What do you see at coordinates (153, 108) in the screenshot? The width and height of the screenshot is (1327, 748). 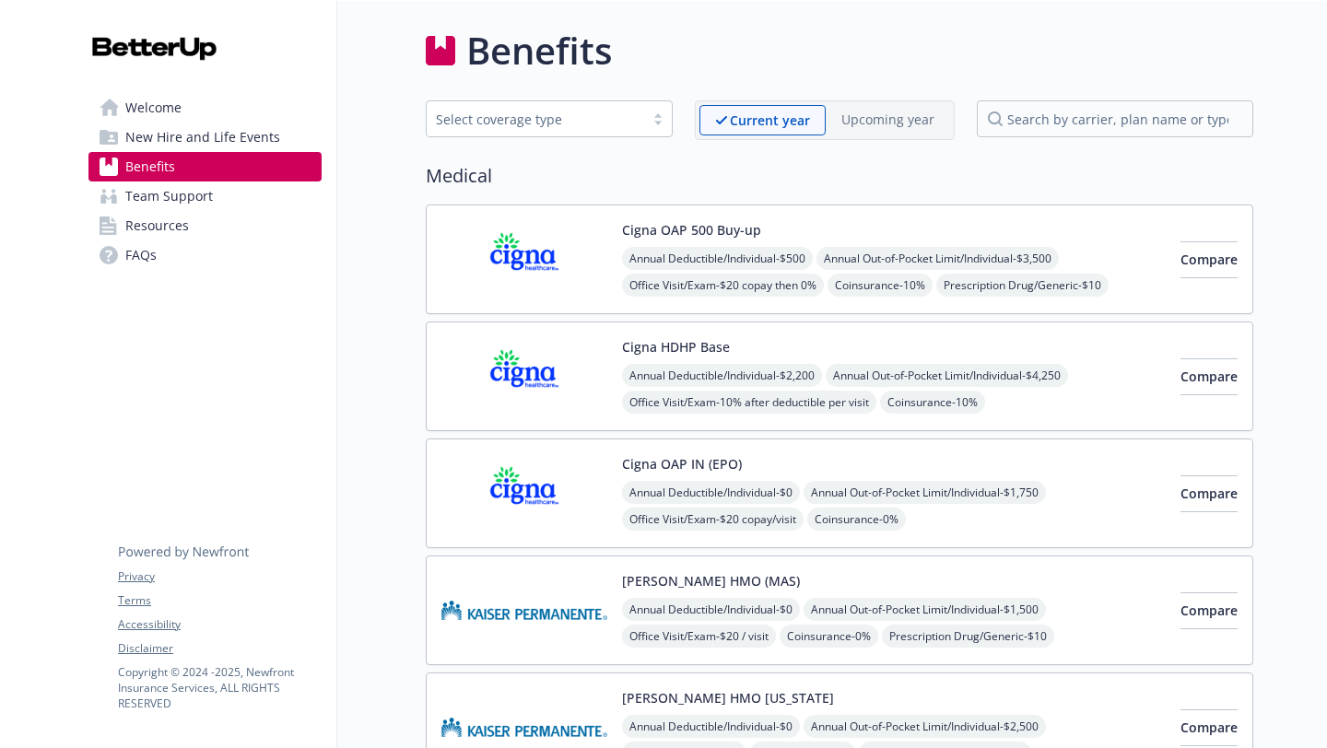 I see `span: Welcome` at bounding box center [153, 108].